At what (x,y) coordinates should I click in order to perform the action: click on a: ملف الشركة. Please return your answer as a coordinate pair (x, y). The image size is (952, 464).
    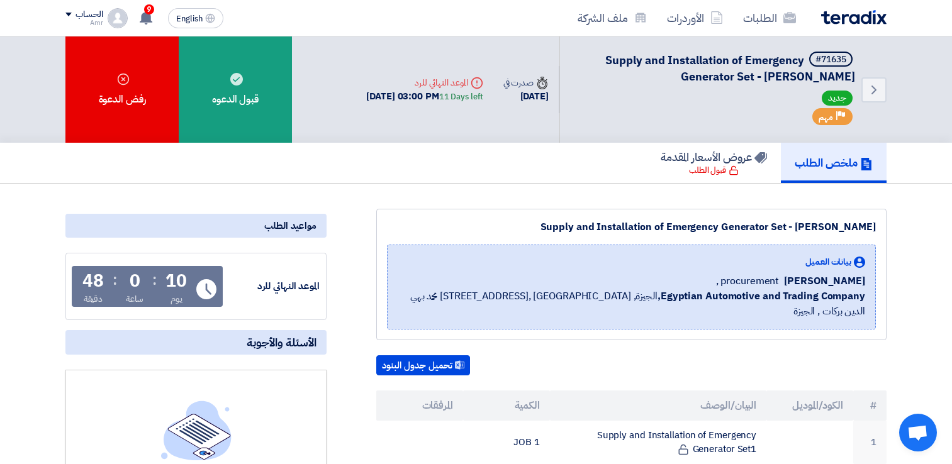
    Looking at the image, I should click on (612, 18).